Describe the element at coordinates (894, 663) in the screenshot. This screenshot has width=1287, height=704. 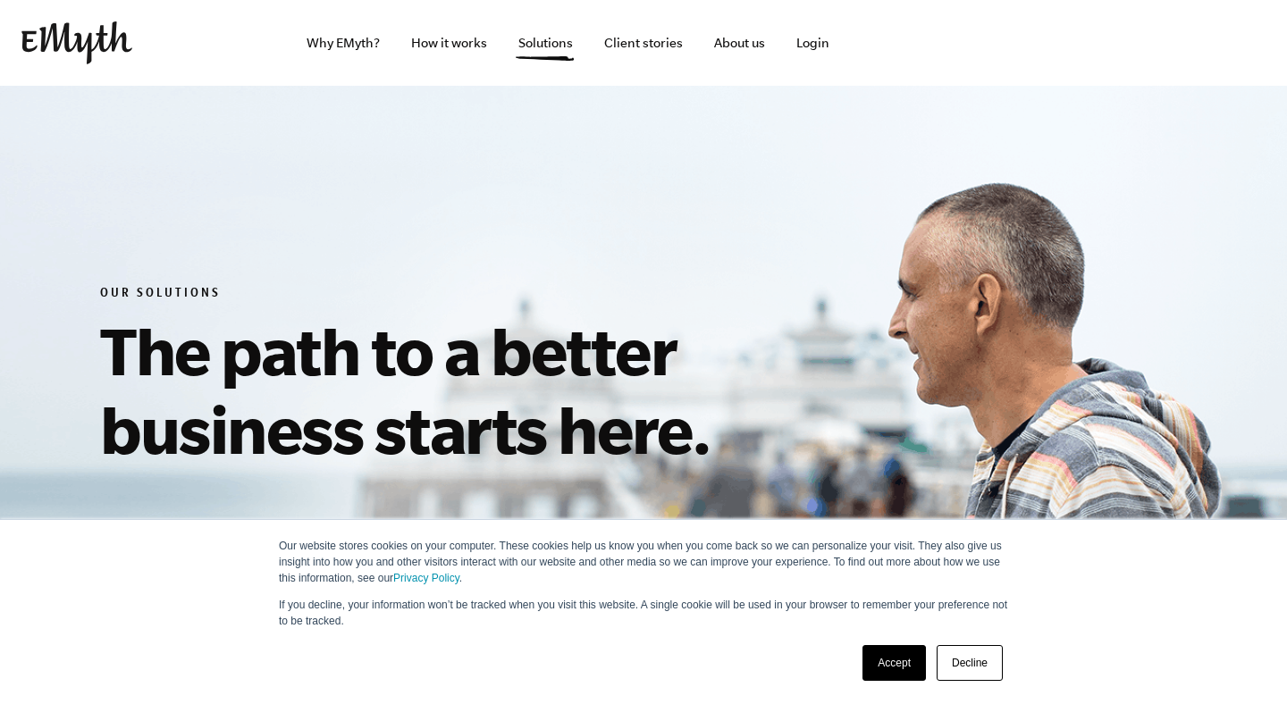
I see `a: Accept` at that location.